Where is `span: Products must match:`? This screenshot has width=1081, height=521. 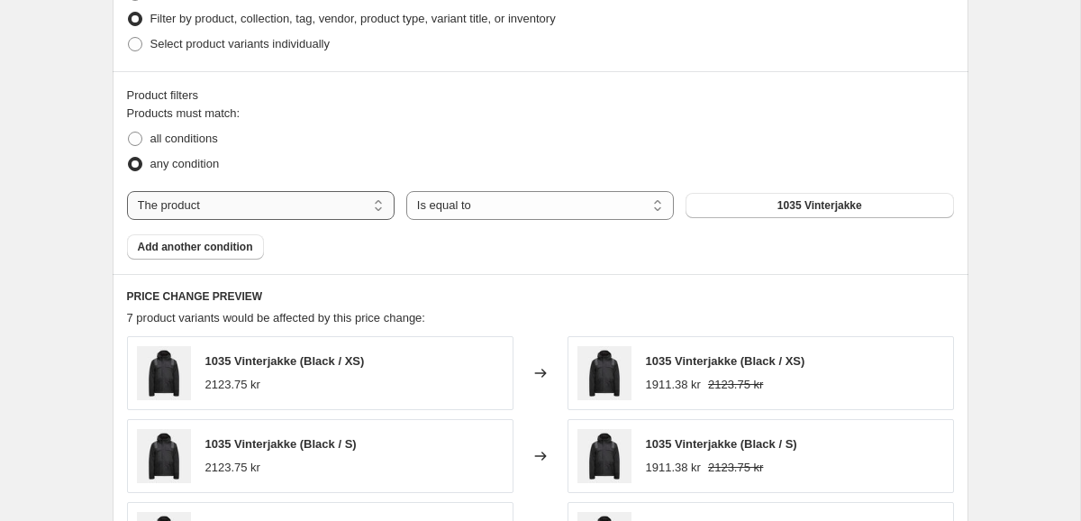
span: Products must match: is located at coordinates (184, 113).